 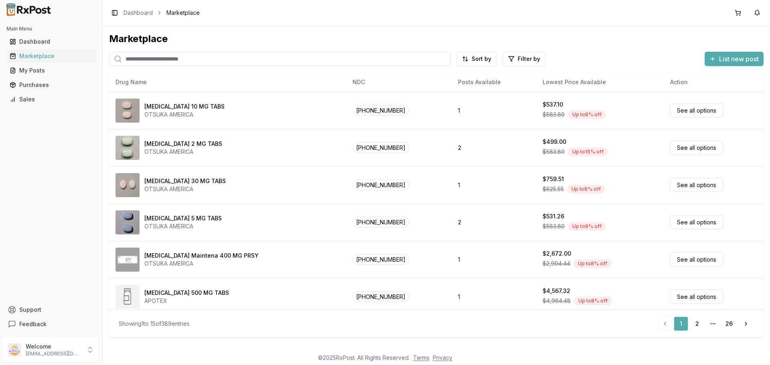 What do you see at coordinates (183, 13) in the screenshot?
I see `span: Marketplace` at bounding box center [183, 13].